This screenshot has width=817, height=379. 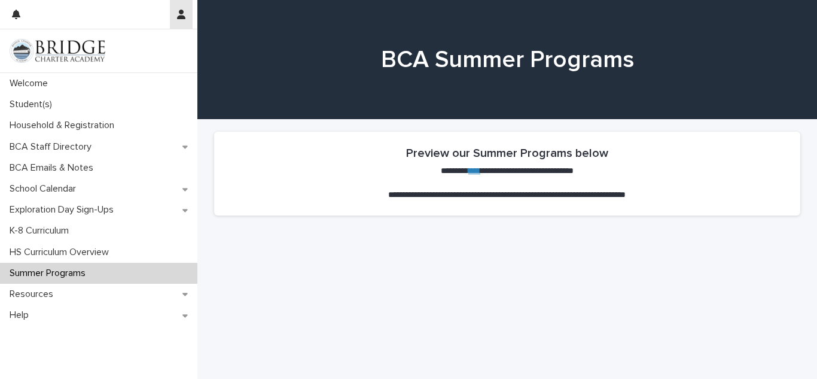 I want to click on h2: Preview our Summer Programs below, so click(x=507, y=153).